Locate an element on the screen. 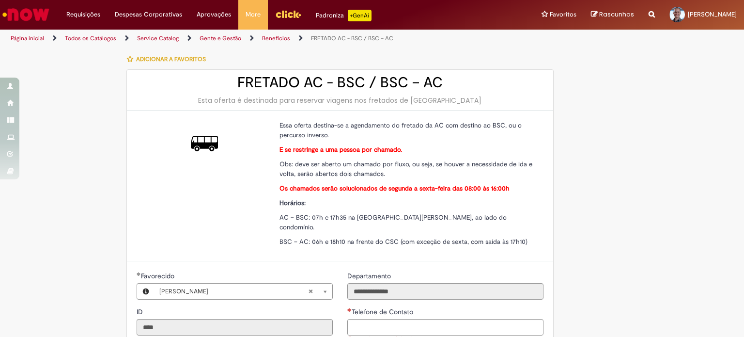 The image size is (744, 337). span: BSC – AC: 06h e 18h10 na frente do CSC (com exceção de sexta, com saída às 17h10) is located at coordinates (404, 241).